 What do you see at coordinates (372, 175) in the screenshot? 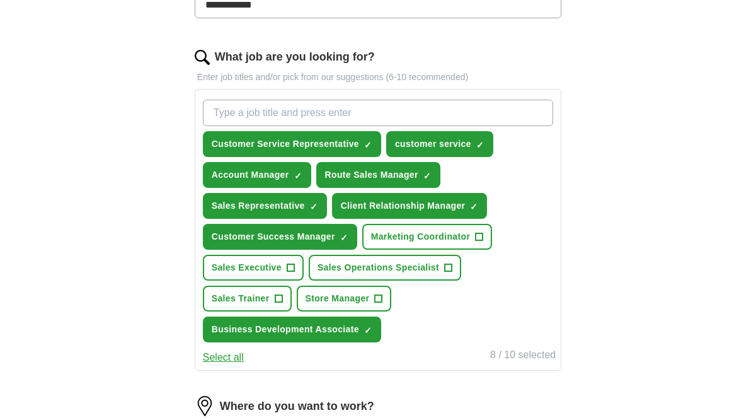
I see `span: Route Sales Manager` at bounding box center [372, 175].